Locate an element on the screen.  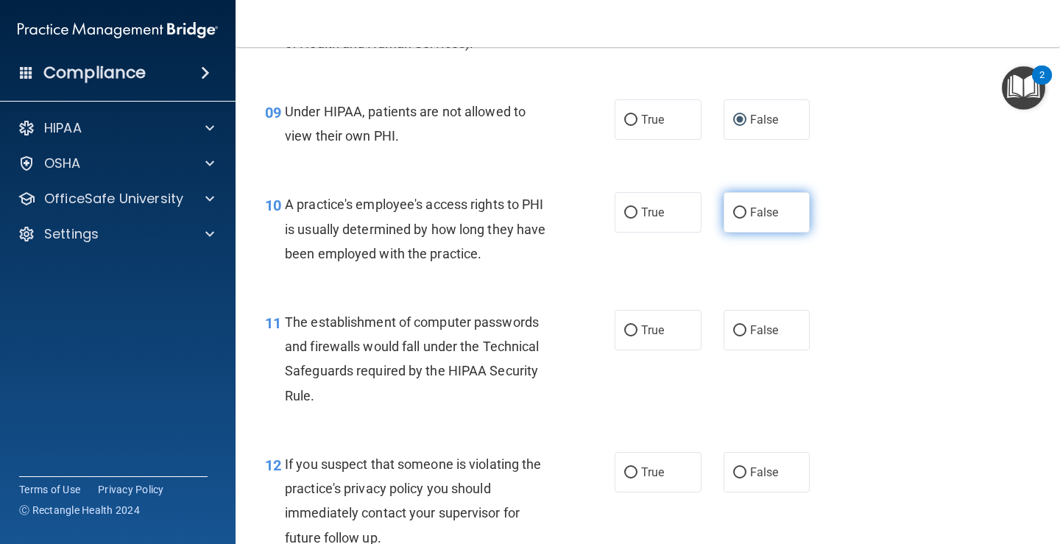
a: OfficeSafe University is located at coordinates (116, 199).